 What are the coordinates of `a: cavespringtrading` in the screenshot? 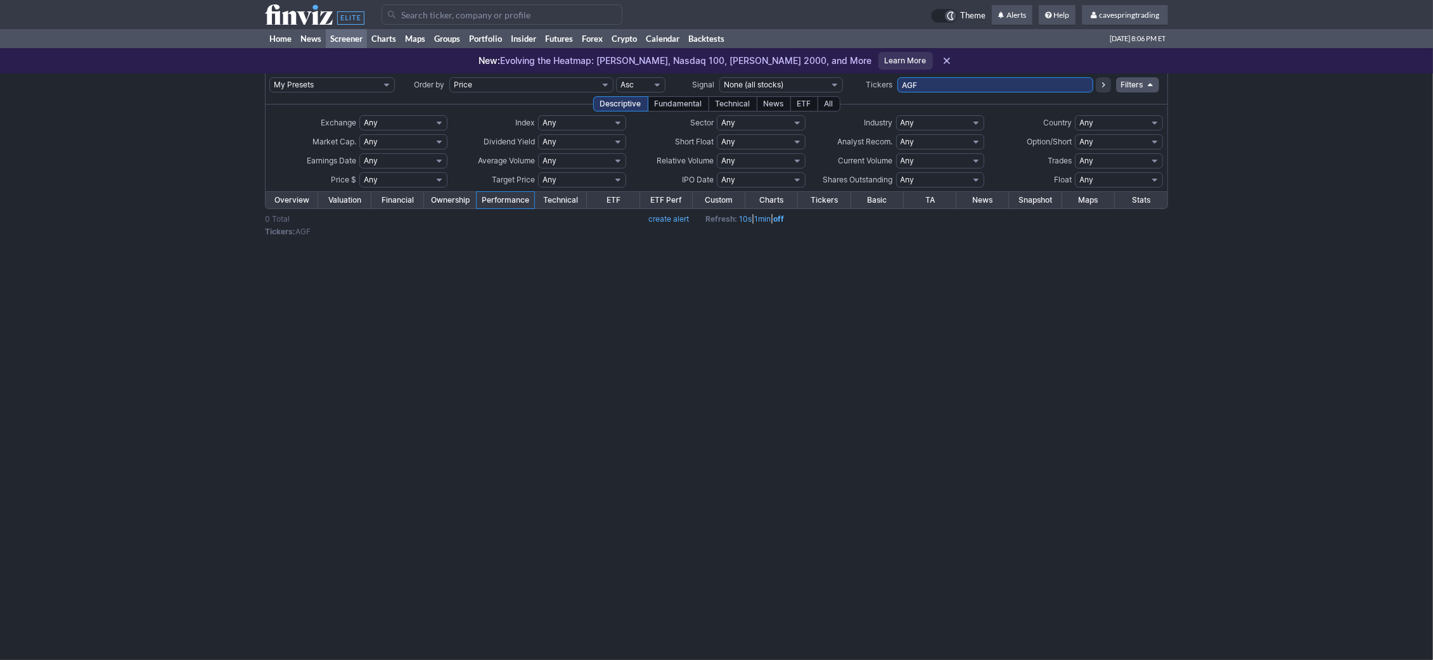 It's located at (1125, 15).